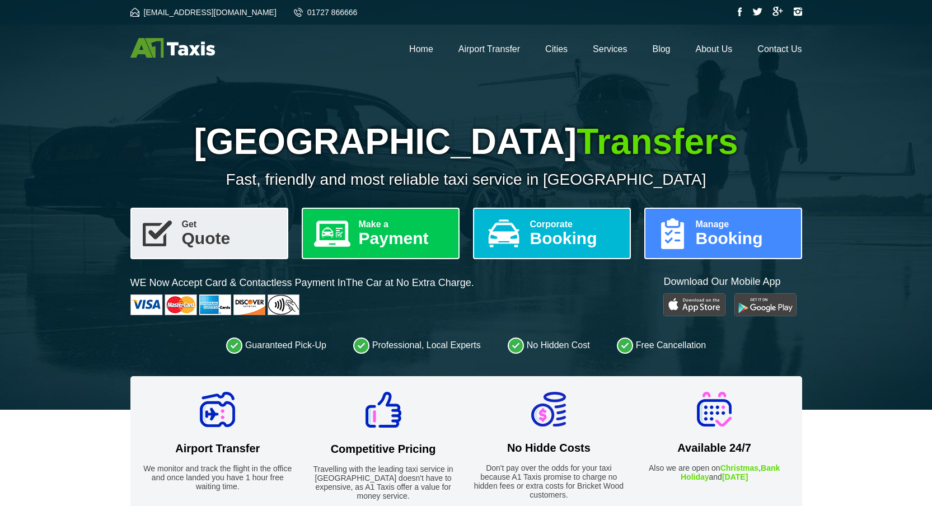 Image resolution: width=932 pixels, height=506 pixels. What do you see at coordinates (417, 345) in the screenshot?
I see `li: Professional, Local Experts` at bounding box center [417, 345].